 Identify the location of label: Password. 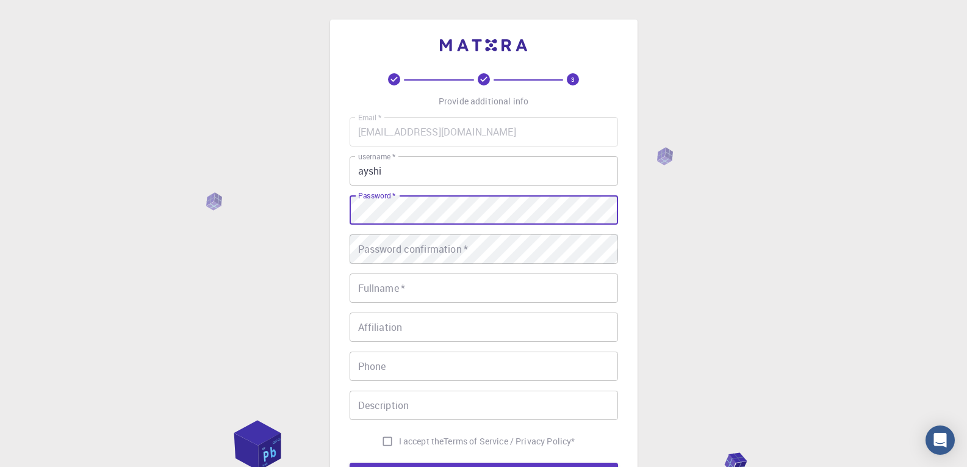
(376, 195).